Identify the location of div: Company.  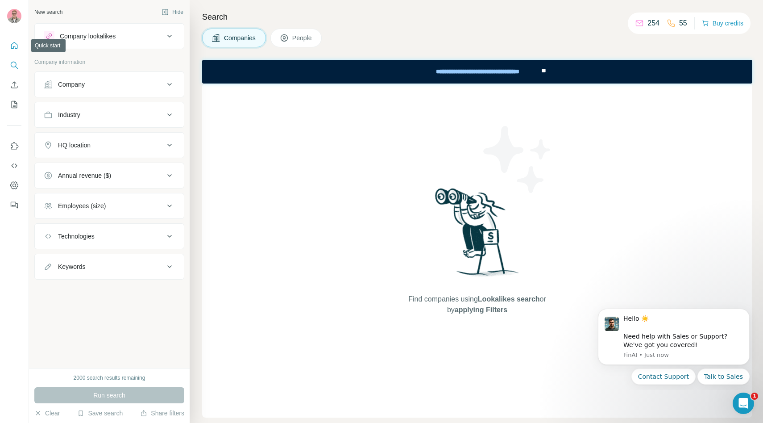
(71, 84).